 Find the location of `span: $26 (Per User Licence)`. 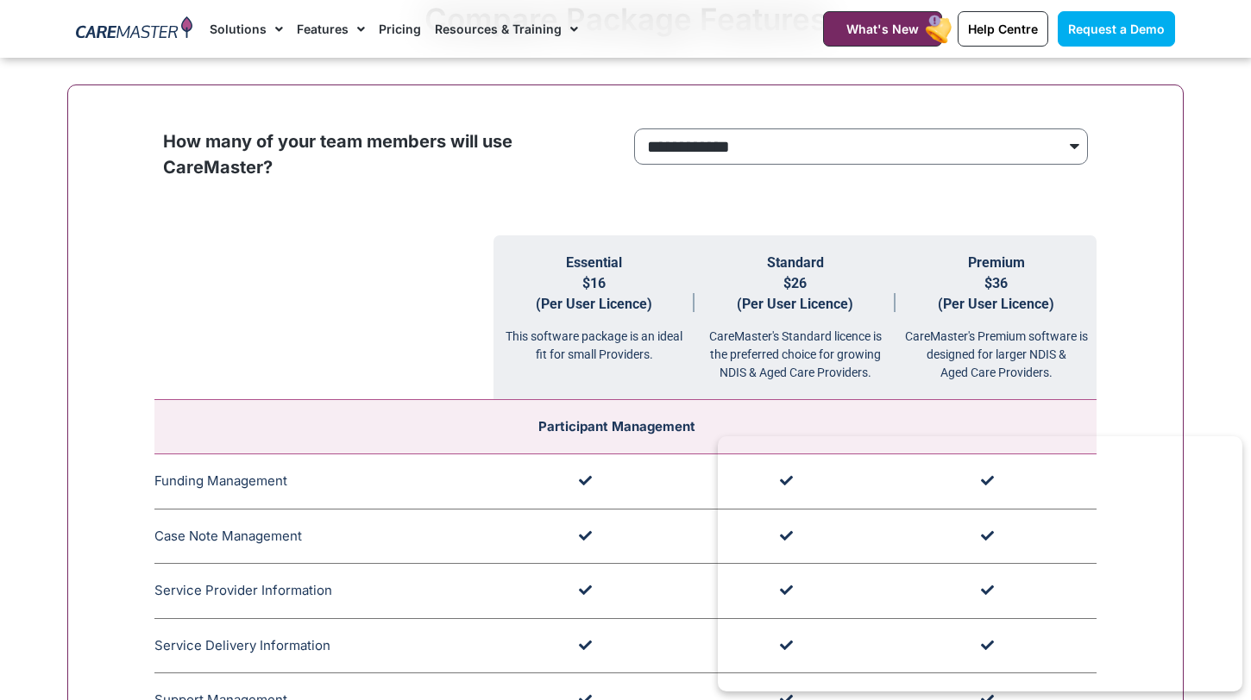

span: $26 (Per User Licence) is located at coordinates (794, 293).